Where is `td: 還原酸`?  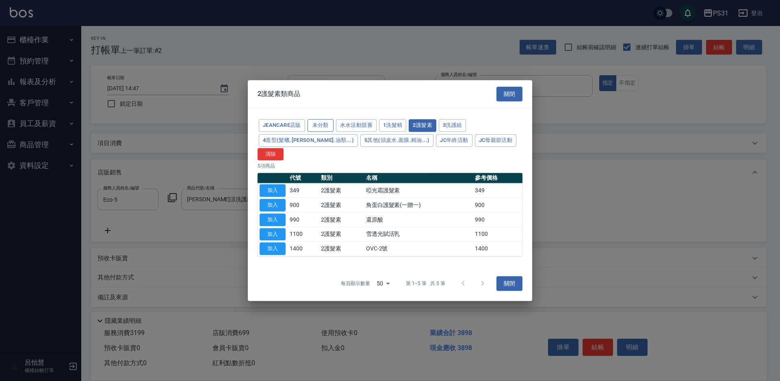
td: 還原酸 is located at coordinates (419, 219).